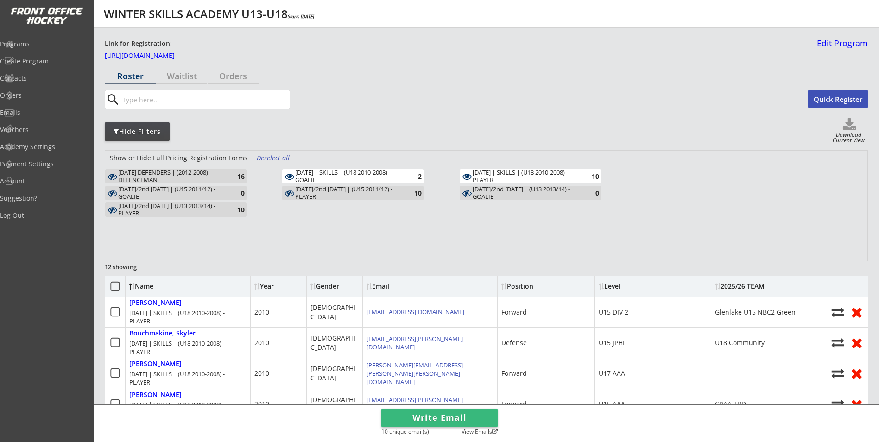 The width and height of the screenshot is (879, 442). What do you see at coordinates (739, 343) in the screenshot?
I see `div: U18 Community` at bounding box center [739, 343].